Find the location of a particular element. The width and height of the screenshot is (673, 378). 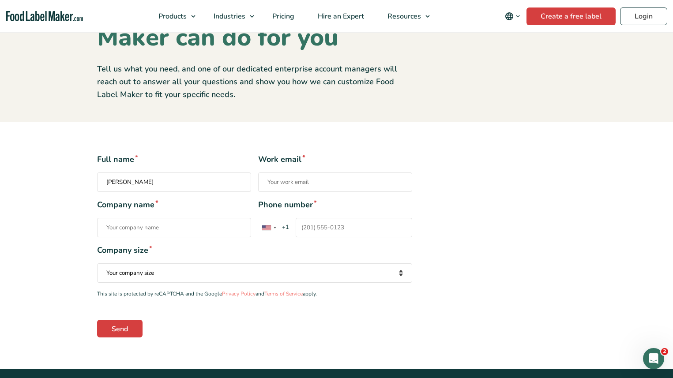

span: Full name is located at coordinates (174, 159).